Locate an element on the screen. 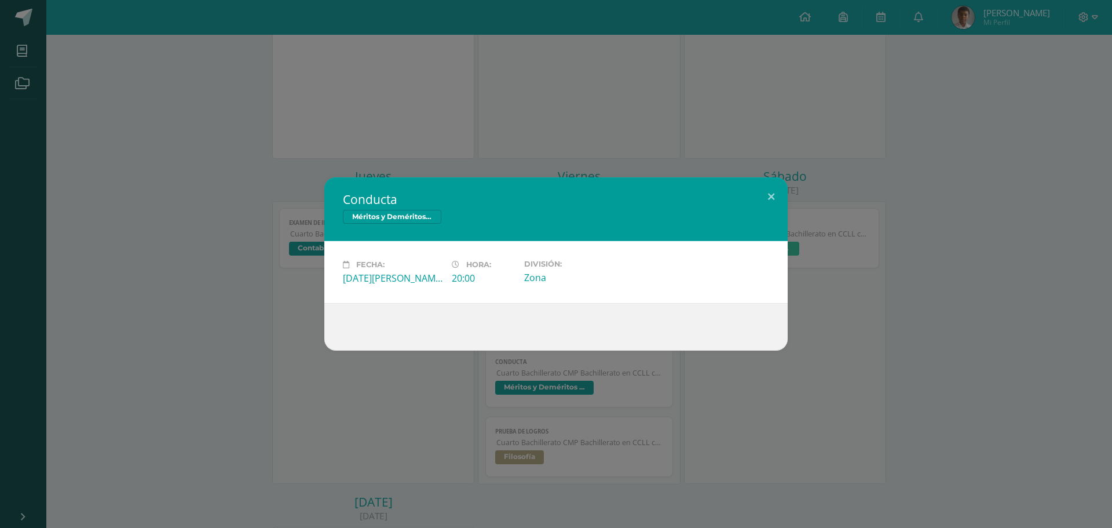 This screenshot has width=1112, height=528. h2: Conducta is located at coordinates (556, 199).